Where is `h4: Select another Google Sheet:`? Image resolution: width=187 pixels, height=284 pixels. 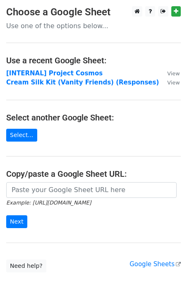 h4: Select another Google Sheet: is located at coordinates (94, 118).